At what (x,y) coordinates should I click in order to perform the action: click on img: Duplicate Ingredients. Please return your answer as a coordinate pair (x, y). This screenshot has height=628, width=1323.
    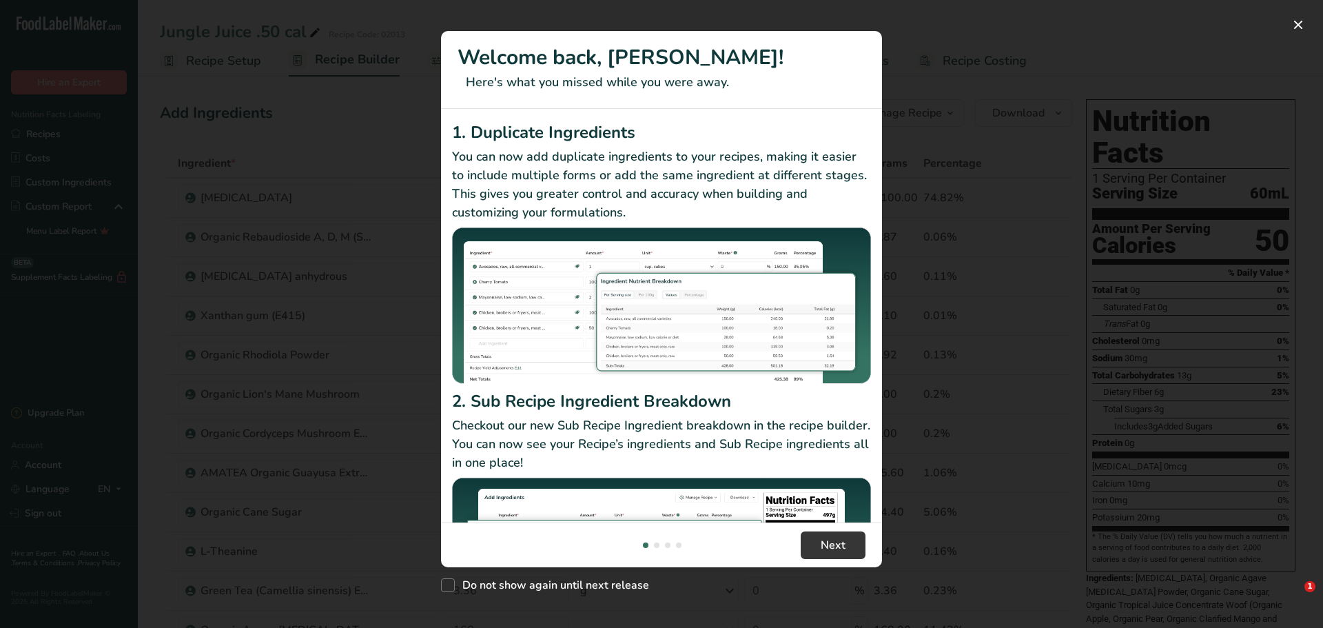
    Looking at the image, I should click on (662, 305).